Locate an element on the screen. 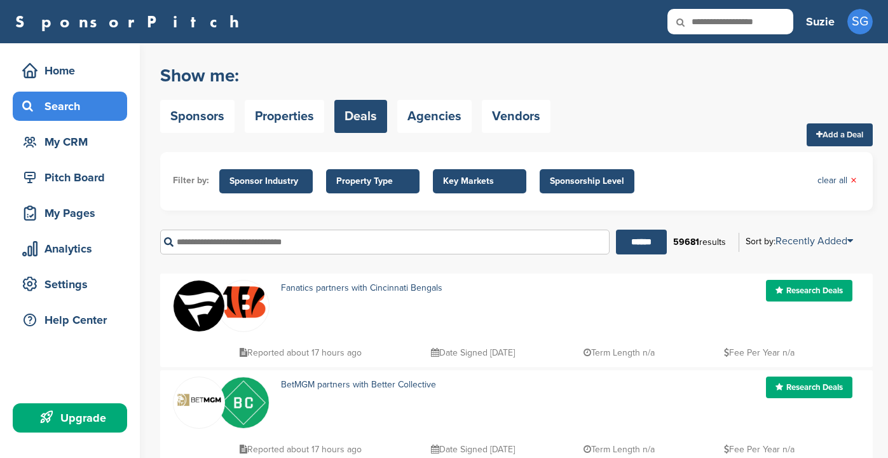 The image size is (888, 458). a: Home is located at coordinates (70, 71).